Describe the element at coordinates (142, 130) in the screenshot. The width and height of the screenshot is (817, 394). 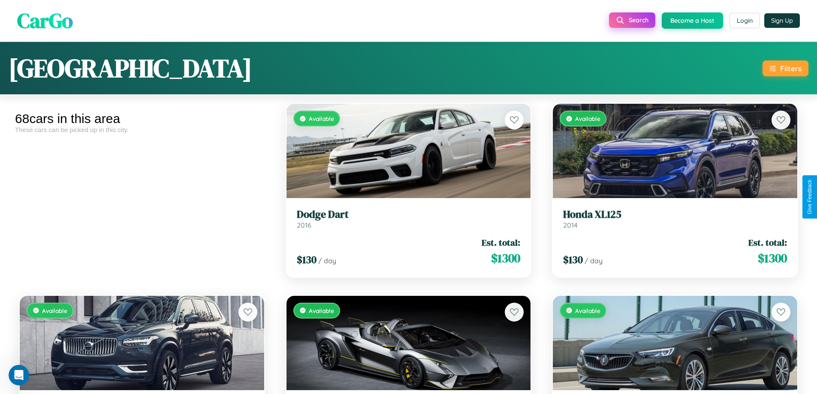
I see `div: These cars can be picked up in this city.` at that location.